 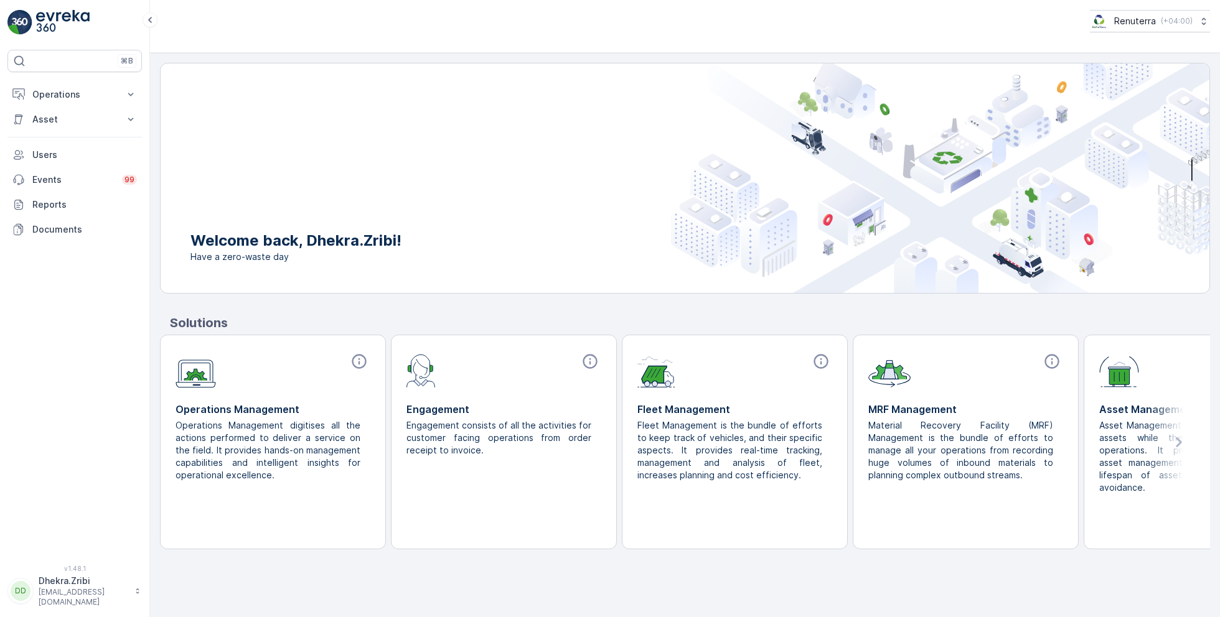 I want to click on img: Screenshot_2024-07-26_at_13.33.01.png, so click(x=1099, y=21).